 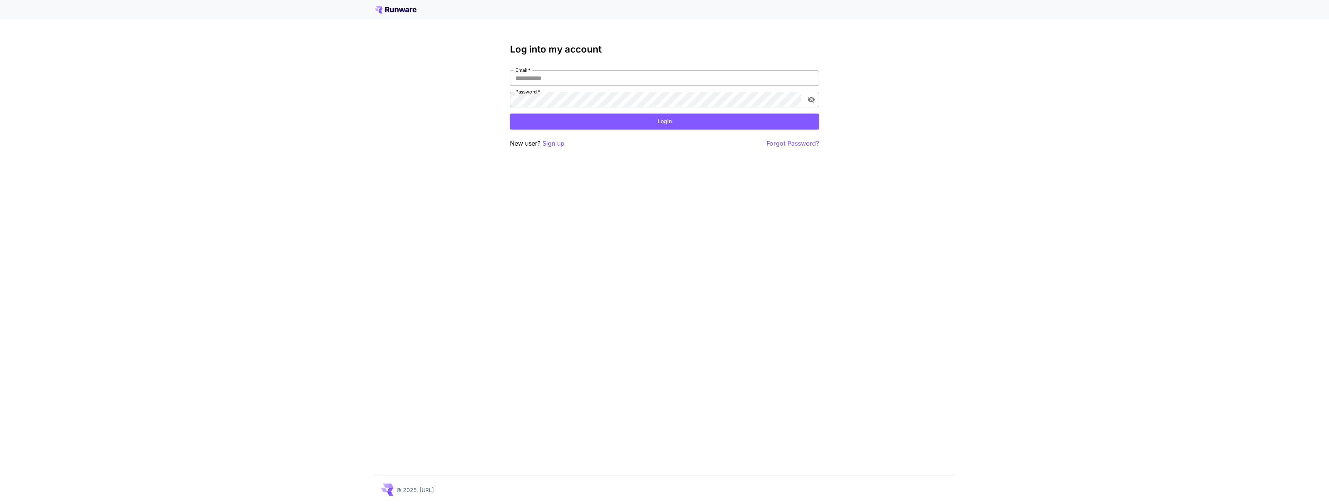 What do you see at coordinates (811, 100) in the screenshot?
I see `button: toggle password visibility` at bounding box center [811, 100].